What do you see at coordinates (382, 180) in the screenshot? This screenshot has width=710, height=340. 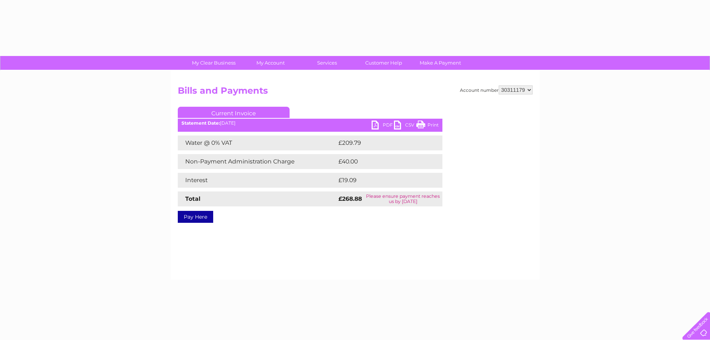 I see `td: £19.09` at bounding box center [382, 180].